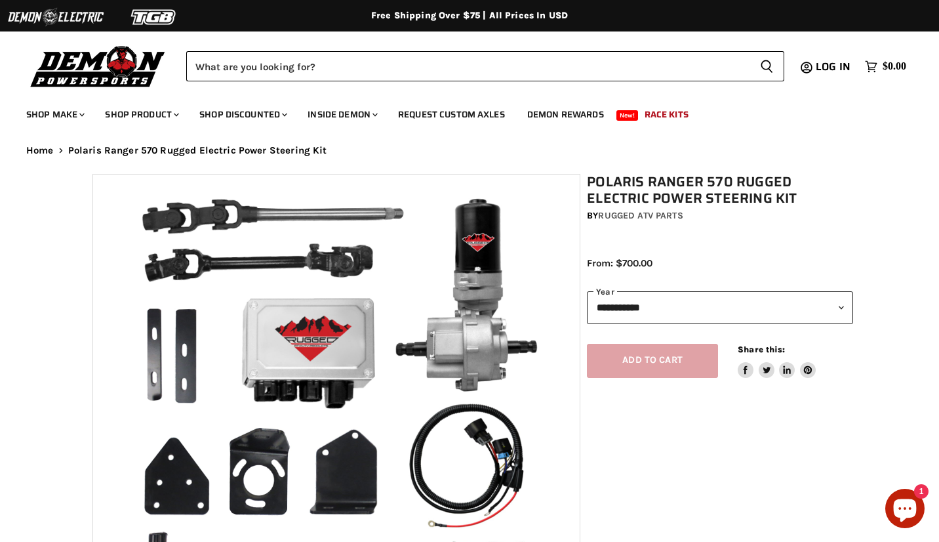 This screenshot has width=939, height=542. What do you see at coordinates (40, 150) in the screenshot?
I see `a: Home` at bounding box center [40, 150].